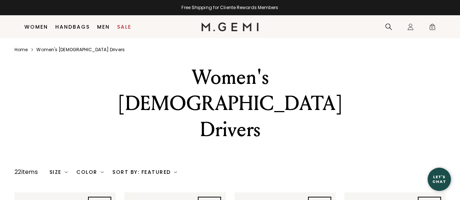 The width and height of the screenshot is (460, 200). What do you see at coordinates (90, 172) in the screenshot?
I see `div: Color` at bounding box center [90, 172].